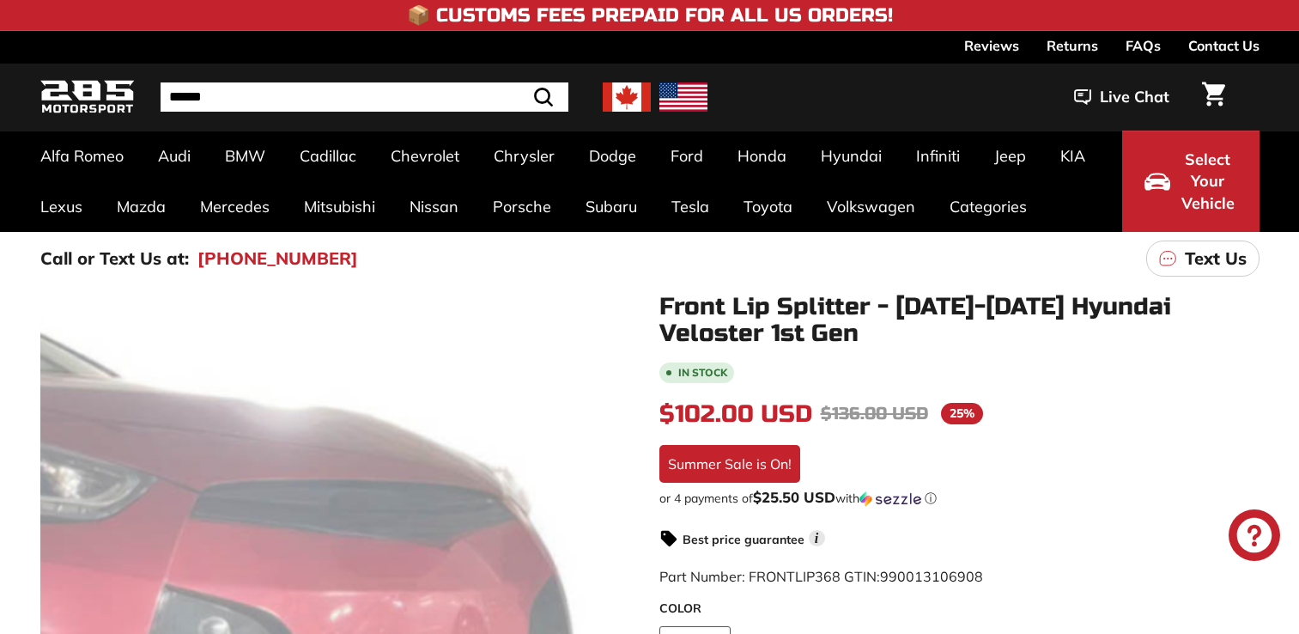  What do you see at coordinates (328, 155) in the screenshot?
I see `a: Cadillac` at bounding box center [328, 155].